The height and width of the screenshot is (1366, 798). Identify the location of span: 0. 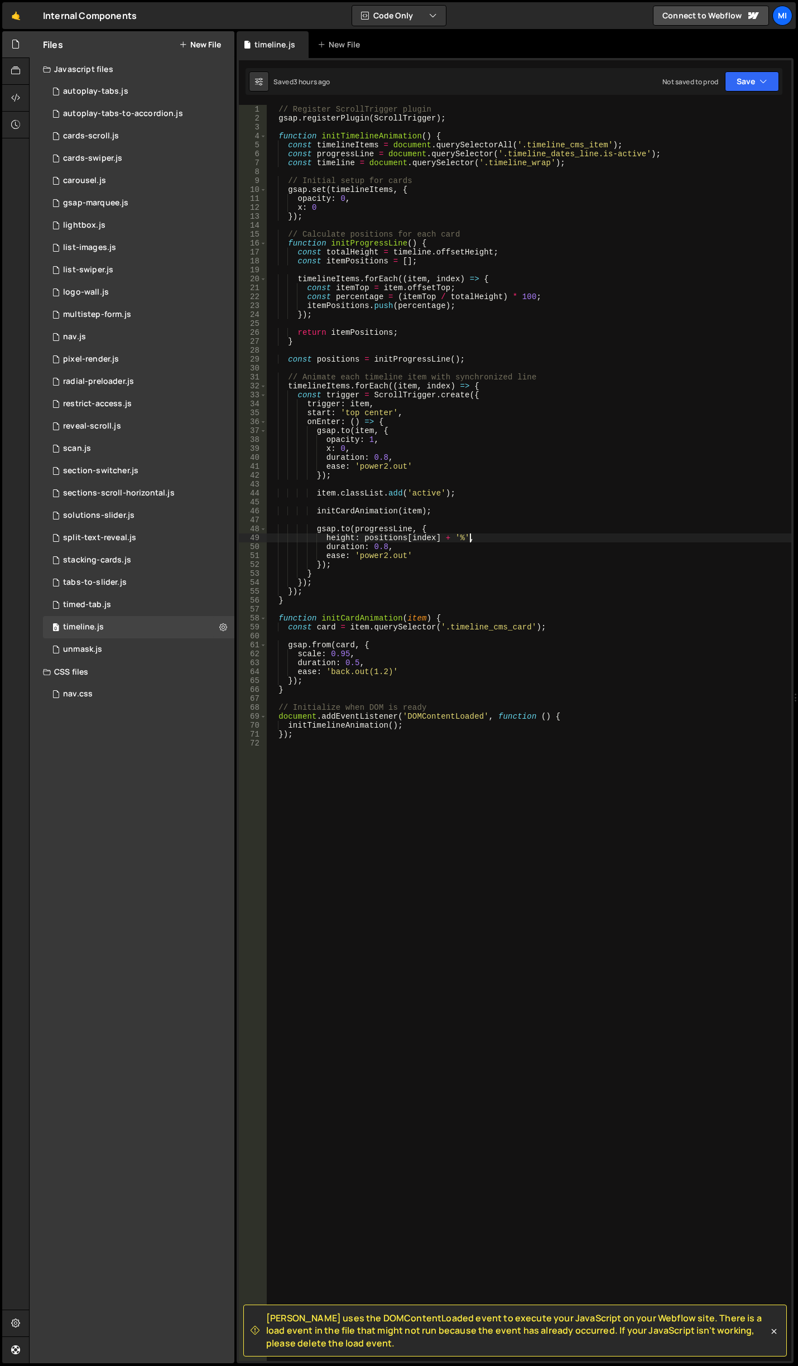
(56, 628).